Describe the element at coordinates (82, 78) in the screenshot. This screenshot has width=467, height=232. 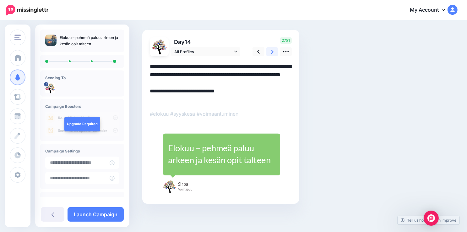
I see `h4: Sending To` at that location.